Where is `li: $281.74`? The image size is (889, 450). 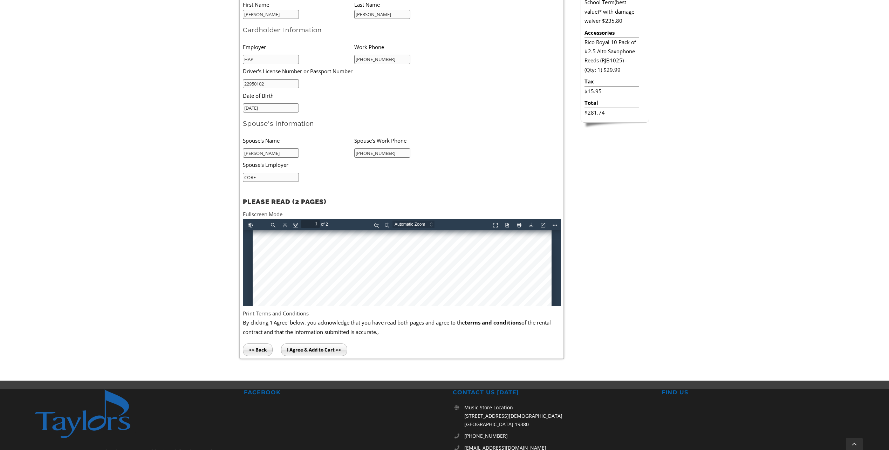
li: $281.74 is located at coordinates (612, 113).